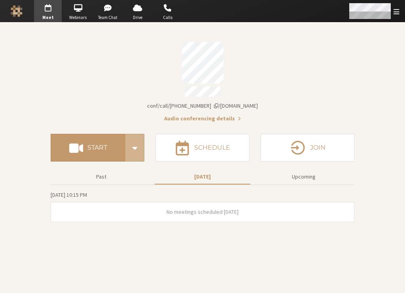 This screenshot has height=293, width=405. What do you see at coordinates (168, 17) in the screenshot?
I see `span: Calls` at bounding box center [168, 17].